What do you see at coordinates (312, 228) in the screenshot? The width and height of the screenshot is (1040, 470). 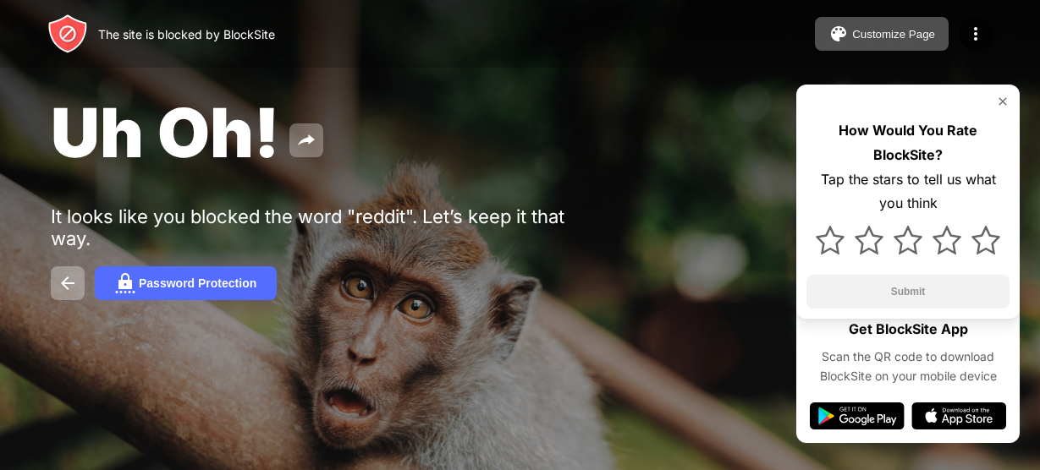 I see `div: It looks like you blocked the word "reddit". Let’s keep it that way.` at bounding box center [312, 228].